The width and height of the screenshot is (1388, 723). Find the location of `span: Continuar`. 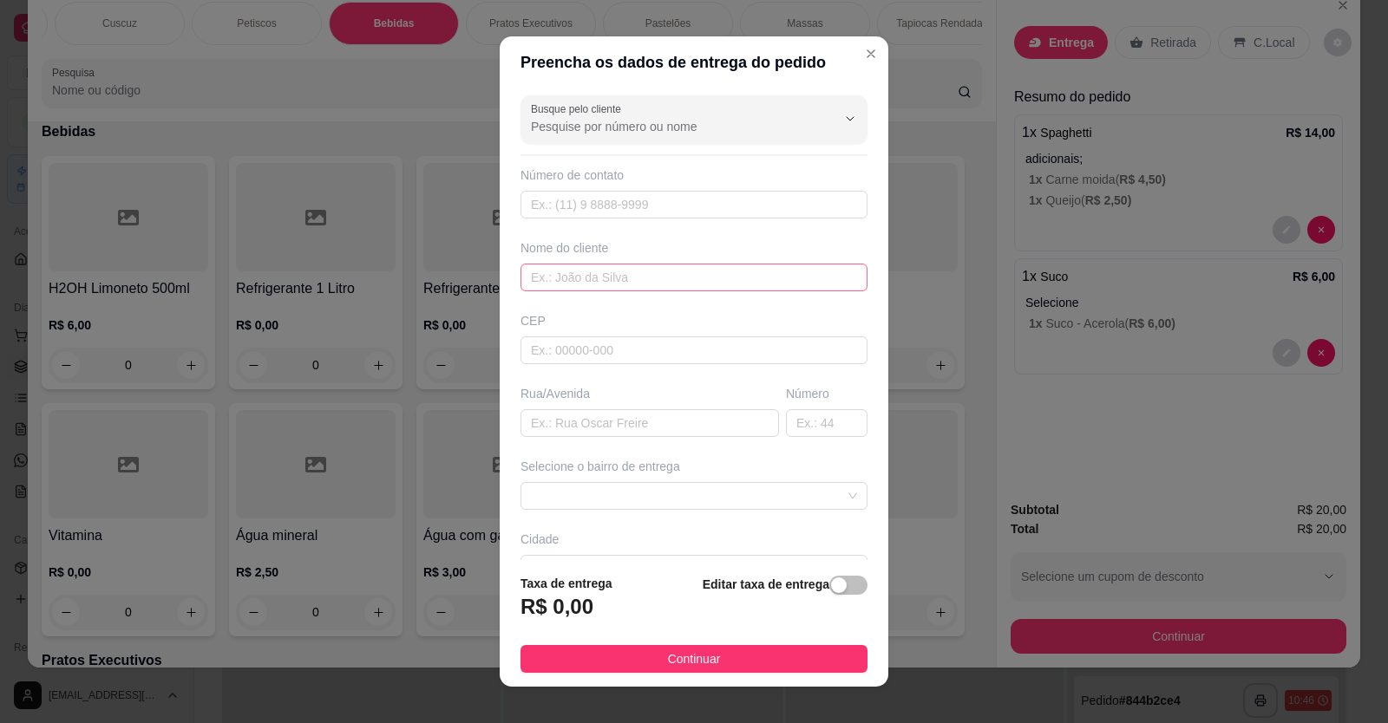

span: Continuar is located at coordinates (694, 659).